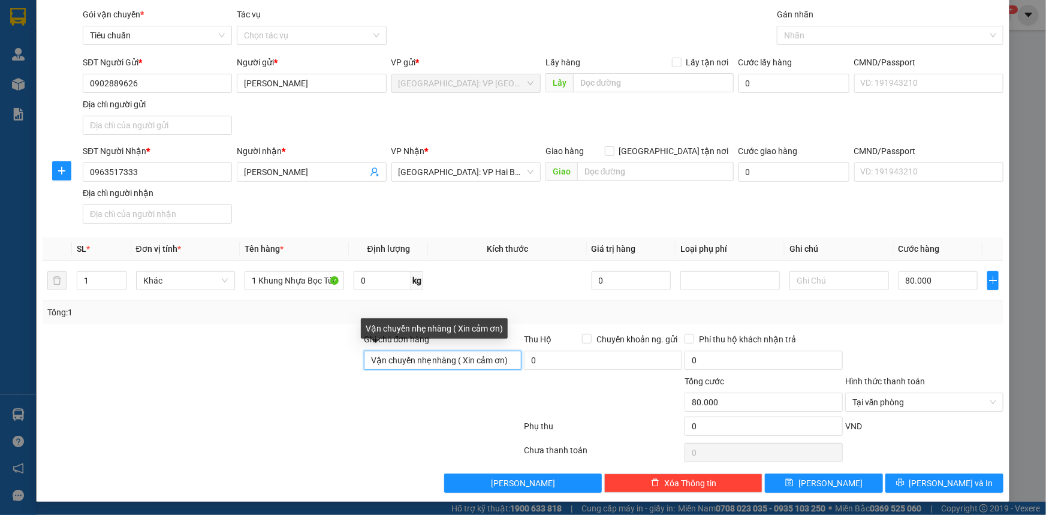 This screenshot has height=515, width=1046. I want to click on span: Phí thu hộ khách nhận trả, so click(747, 339).